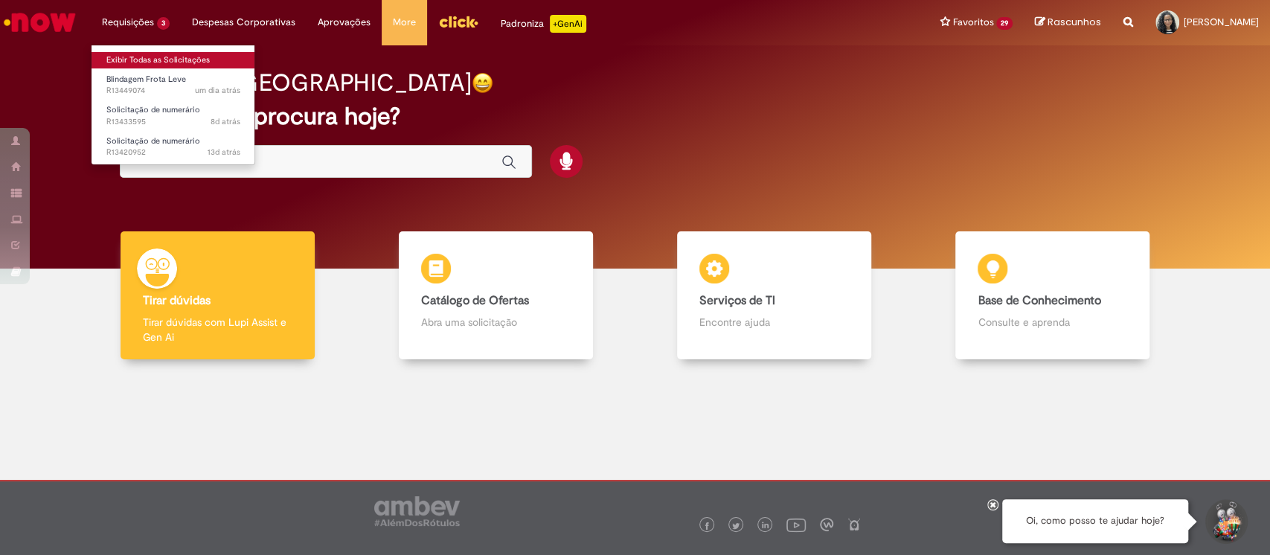 This screenshot has height=555, width=1270. What do you see at coordinates (173, 153) in the screenshot?
I see `span: R13420952` at bounding box center [173, 153].